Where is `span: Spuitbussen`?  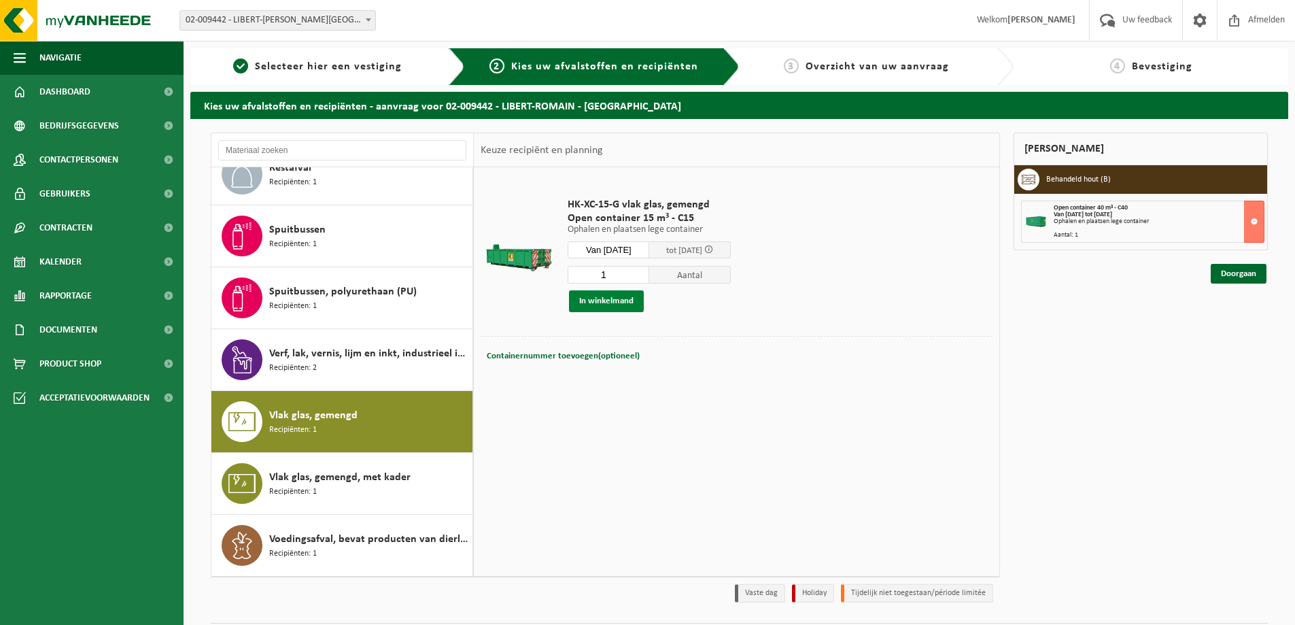 span: Spuitbussen is located at coordinates (297, 230).